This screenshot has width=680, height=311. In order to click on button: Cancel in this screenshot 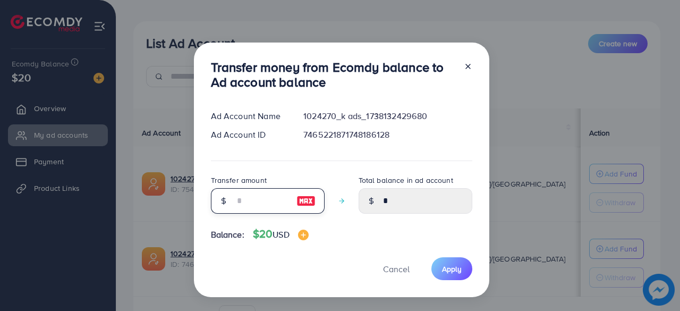, I will do `click(396, 268)`.